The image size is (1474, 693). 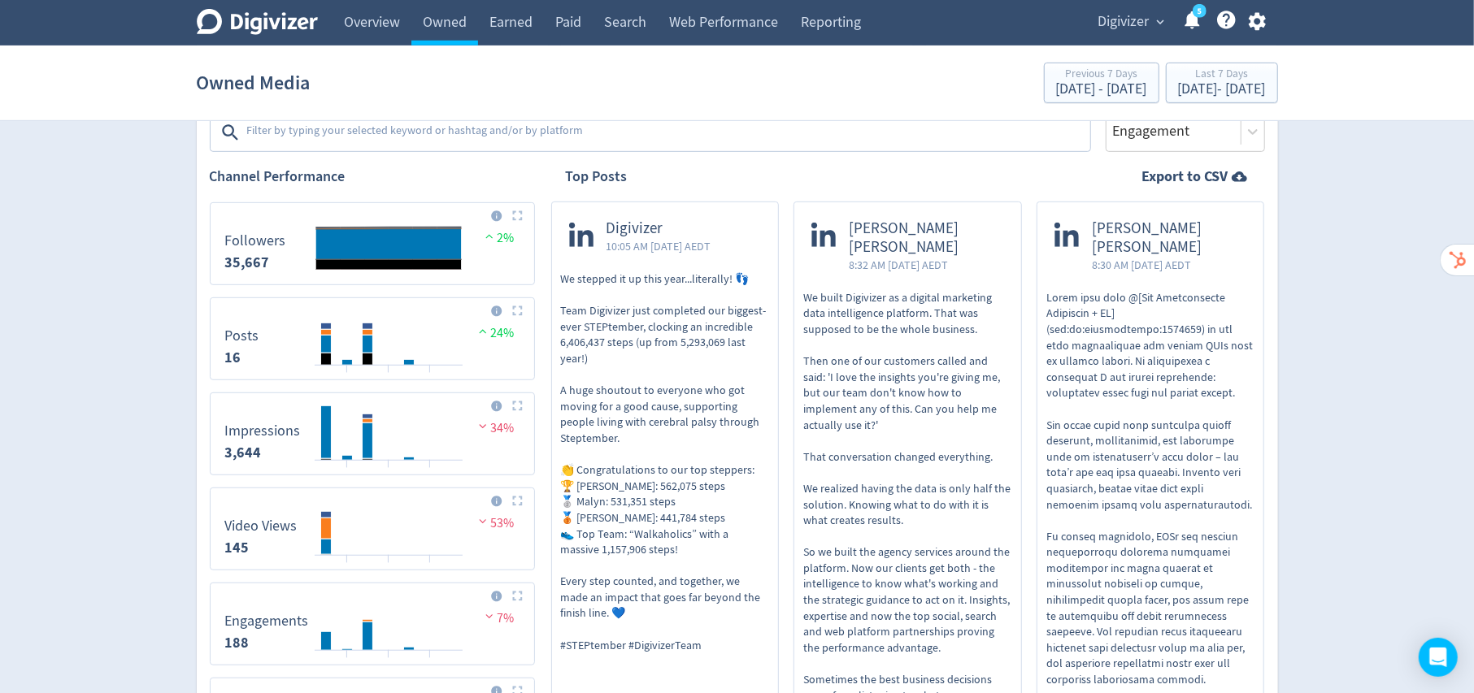 I want to click on span: expand_more, so click(x=1161, y=22).